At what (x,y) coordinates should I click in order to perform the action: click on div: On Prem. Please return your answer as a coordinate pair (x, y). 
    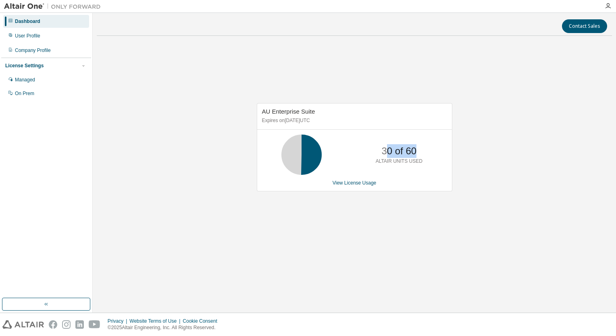
    Looking at the image, I should click on (25, 94).